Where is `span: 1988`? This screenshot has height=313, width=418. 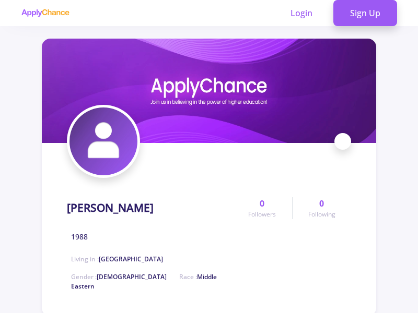
span: 1988 is located at coordinates (79, 236).